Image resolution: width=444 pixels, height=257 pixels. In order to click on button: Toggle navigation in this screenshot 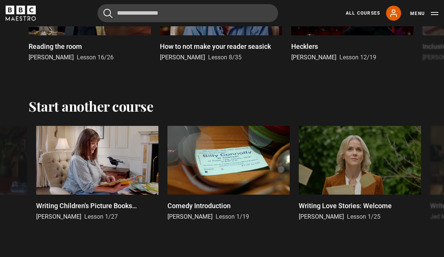, I will do `click(424, 14)`.